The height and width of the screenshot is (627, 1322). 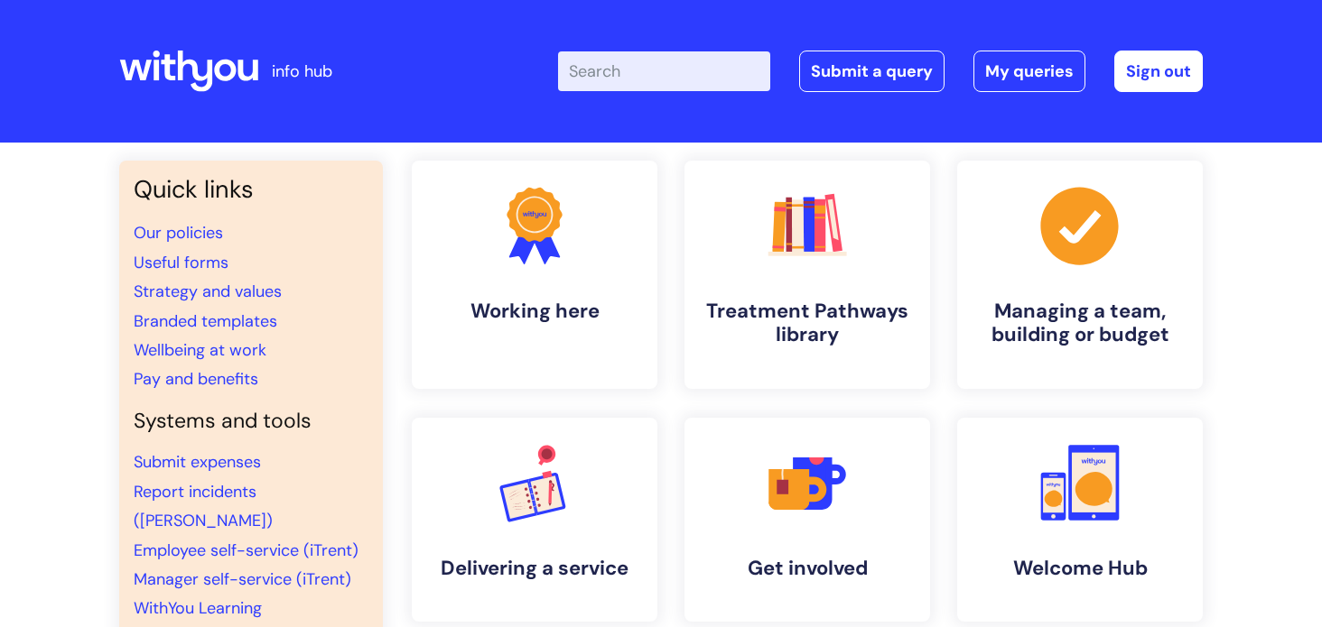 What do you see at coordinates (196, 379) in the screenshot?
I see `a: Pay and benefits` at bounding box center [196, 379].